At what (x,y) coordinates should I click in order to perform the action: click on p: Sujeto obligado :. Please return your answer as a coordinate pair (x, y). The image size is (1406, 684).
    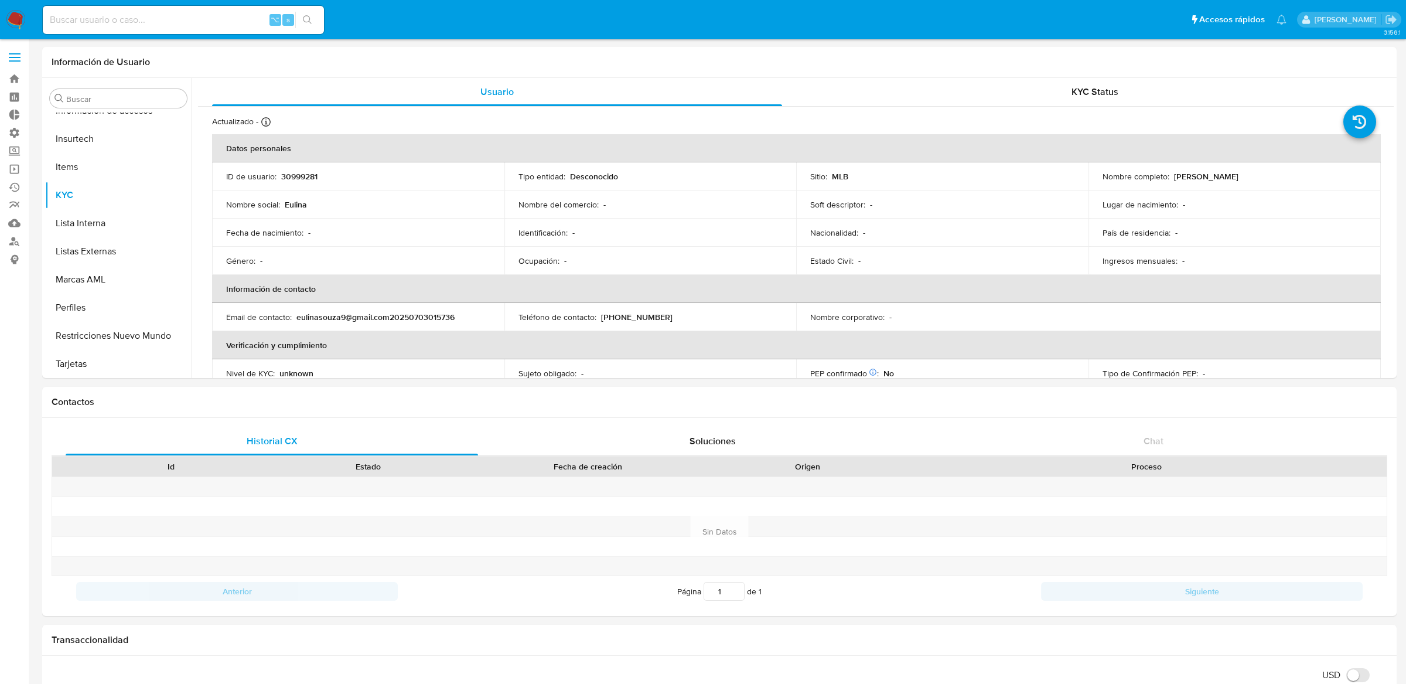
    Looking at the image, I should click on (547, 373).